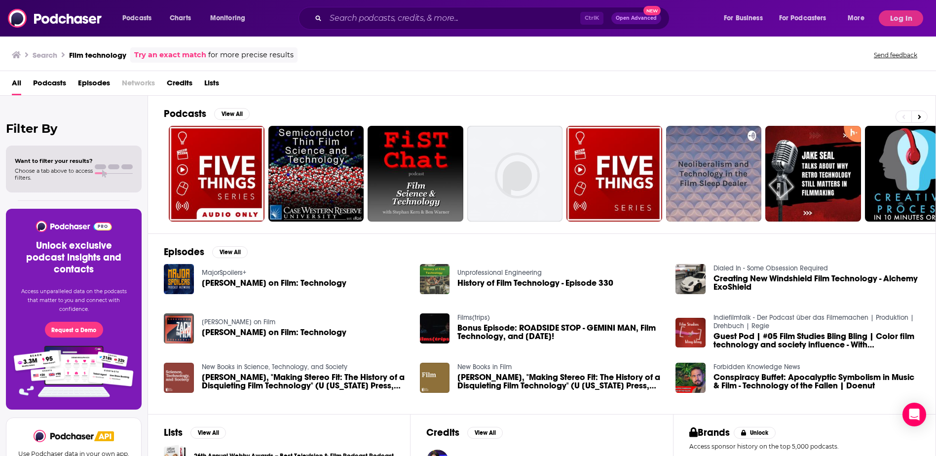 This screenshot has height=456, width=936. What do you see at coordinates (180, 18) in the screenshot?
I see `span: Charts` at bounding box center [180, 18].